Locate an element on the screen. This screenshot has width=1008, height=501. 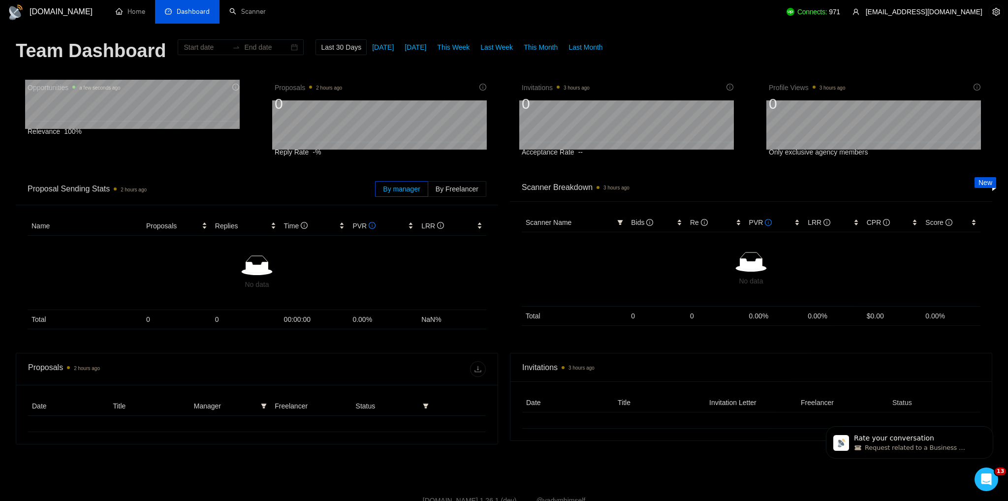
span: This Week is located at coordinates (453, 47).